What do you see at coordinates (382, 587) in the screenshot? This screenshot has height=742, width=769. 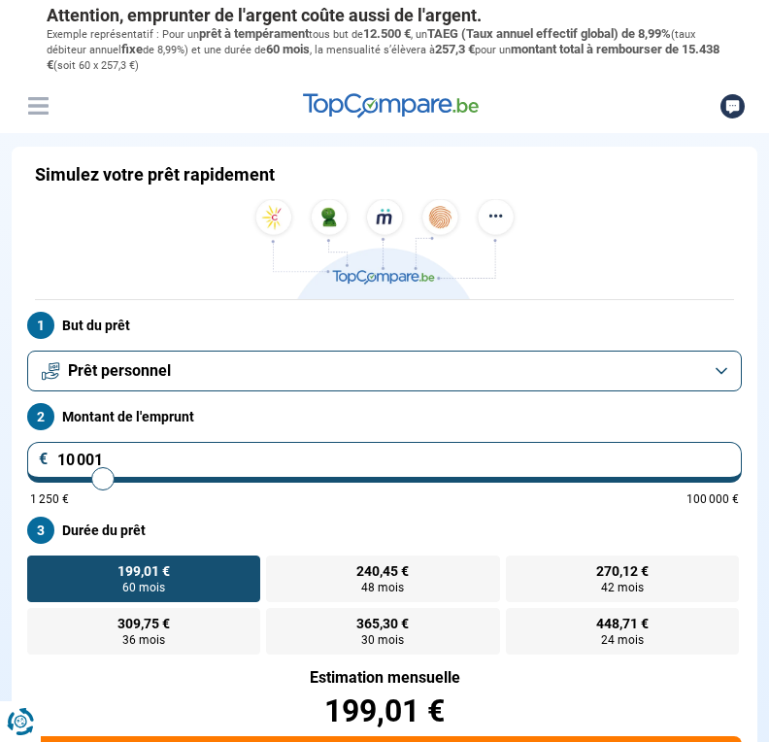 I see `span: 48 mois` at bounding box center [382, 587].